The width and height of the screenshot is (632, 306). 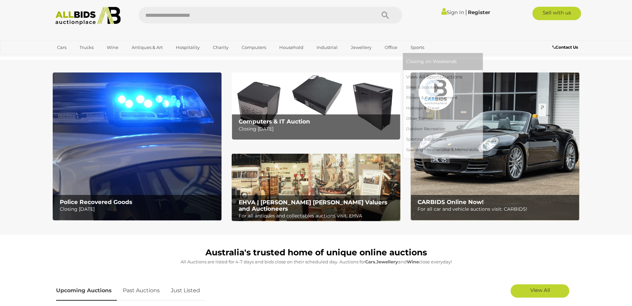 I want to click on a: Upcoming Auctions, so click(x=86, y=291).